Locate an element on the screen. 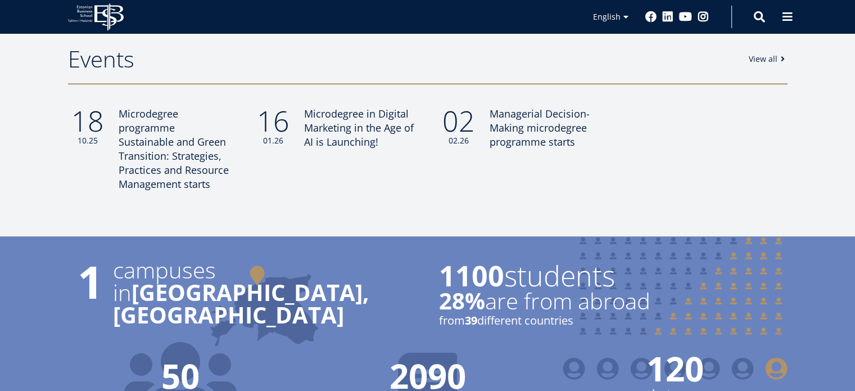 This screenshot has width=855, height=391. small: 02.26 is located at coordinates (459, 140).